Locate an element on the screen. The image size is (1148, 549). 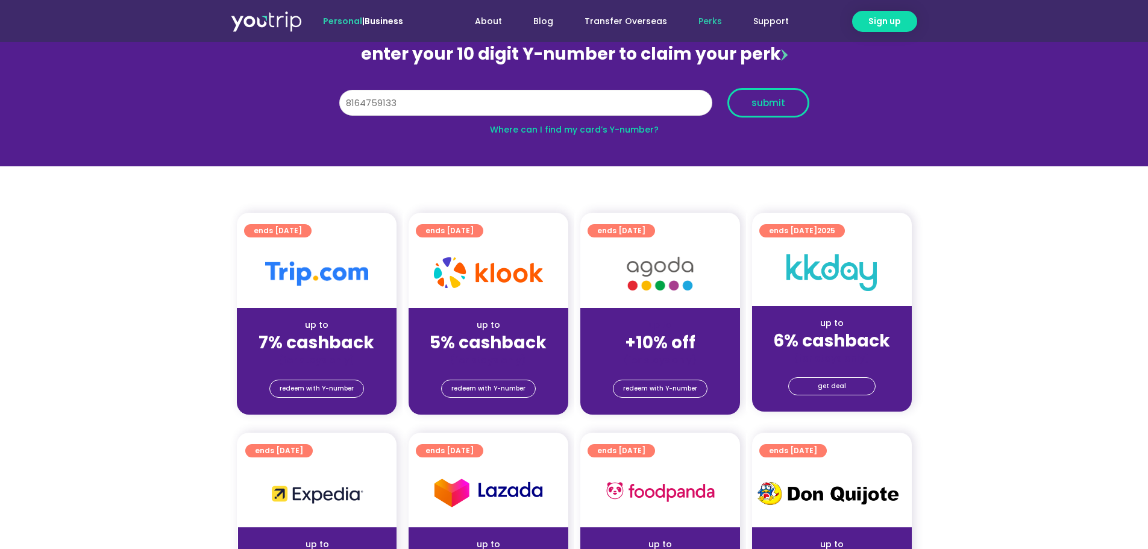
a: Where can I find my card’s Y-number? is located at coordinates (574, 130).